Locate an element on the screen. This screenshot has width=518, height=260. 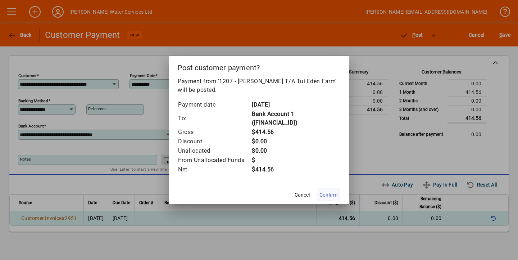
td: Net is located at coordinates (214, 169).